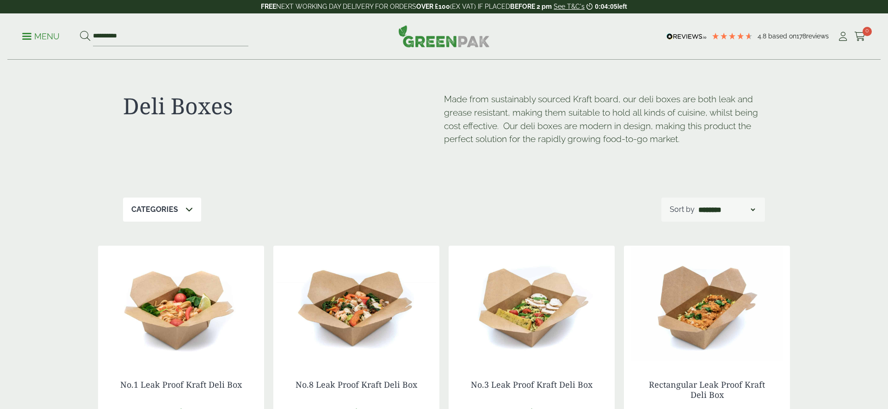 Image resolution: width=888 pixels, height=409 pixels. I want to click on a: See T&C's, so click(569, 6).